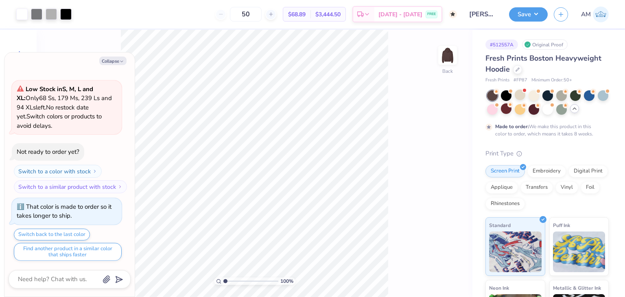  What do you see at coordinates (545, 44) in the screenshot?
I see `div: Original Proof` at bounding box center [545, 44].